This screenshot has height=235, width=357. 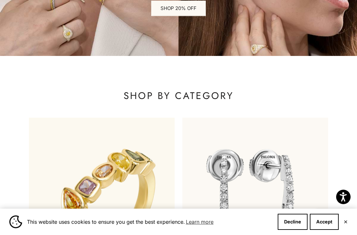 I want to click on a: Learn more, so click(x=200, y=221).